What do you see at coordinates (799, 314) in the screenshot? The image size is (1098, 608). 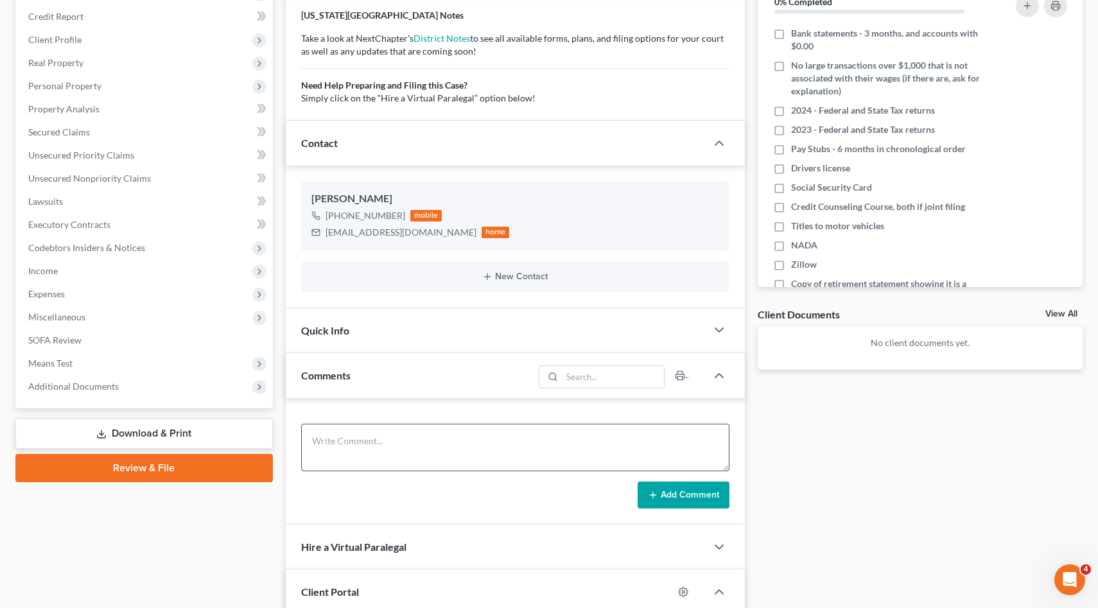 I see `div: Client Documents` at bounding box center [799, 314].